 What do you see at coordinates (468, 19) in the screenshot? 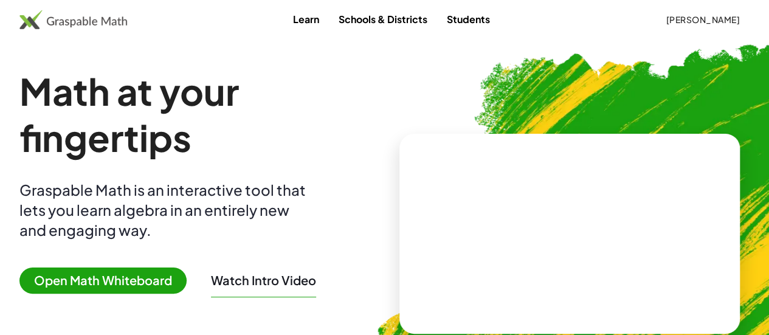
I see `a: Students` at bounding box center [468, 19].